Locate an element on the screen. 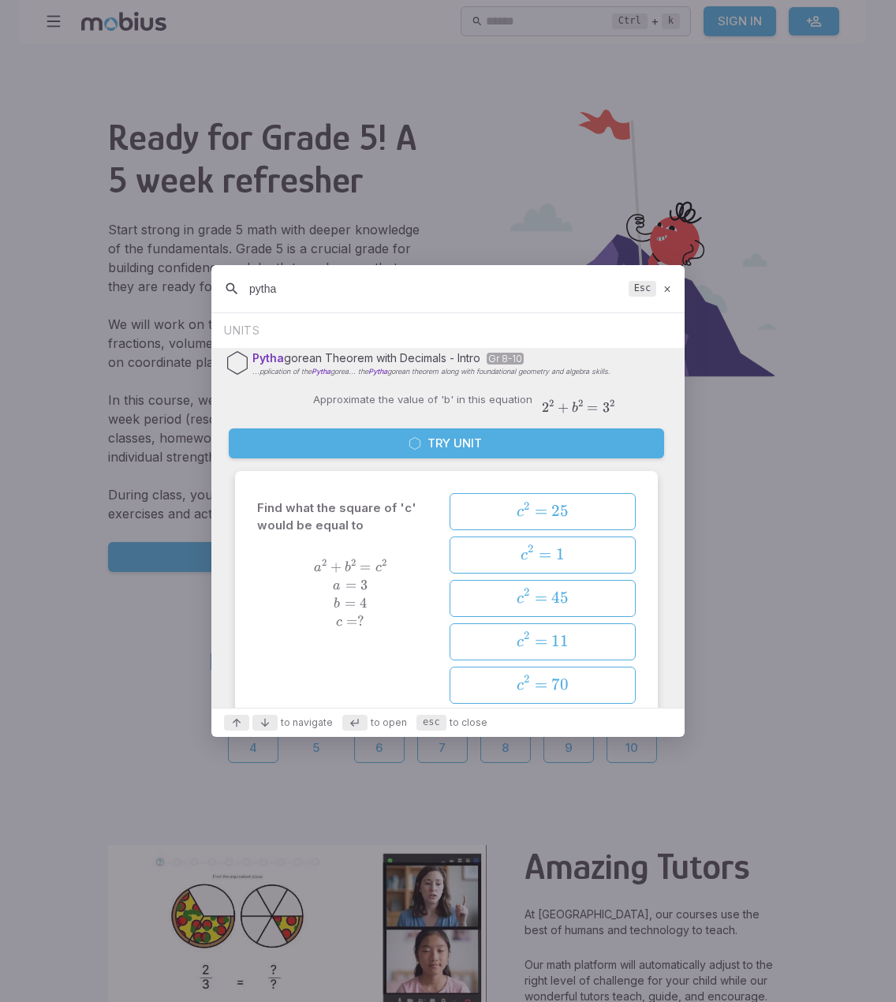 Image resolution: width=896 pixels, height=1002 pixels. span: 11 is located at coordinates (560, 641).